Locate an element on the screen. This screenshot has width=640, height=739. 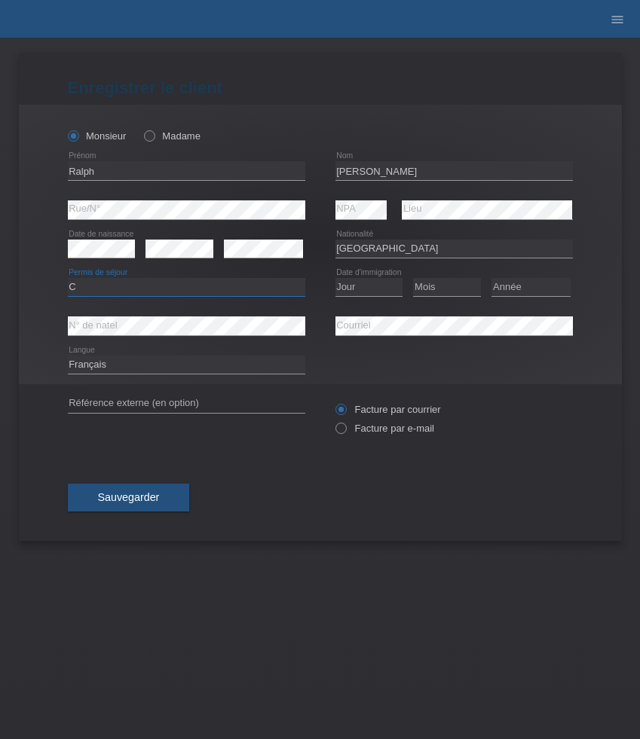
h1: Enregistrer le client is located at coordinates (320, 87).